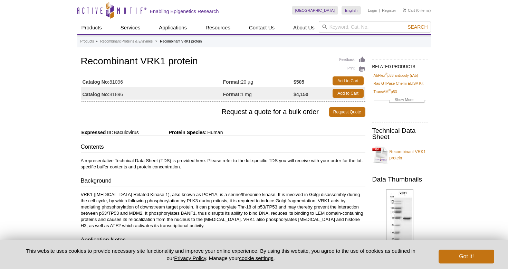  What do you see at coordinates (400, 179) in the screenshot?
I see `h2: Data Thumbnails` at bounding box center [400, 179].